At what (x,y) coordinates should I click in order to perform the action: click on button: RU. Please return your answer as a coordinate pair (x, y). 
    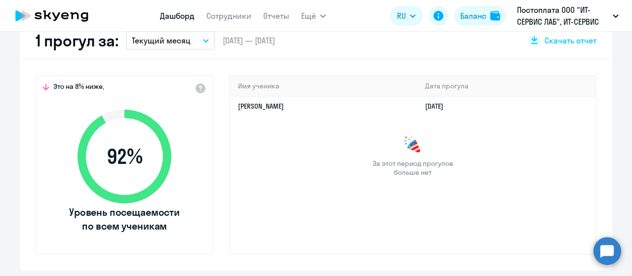
    Looking at the image, I should click on (406, 16).